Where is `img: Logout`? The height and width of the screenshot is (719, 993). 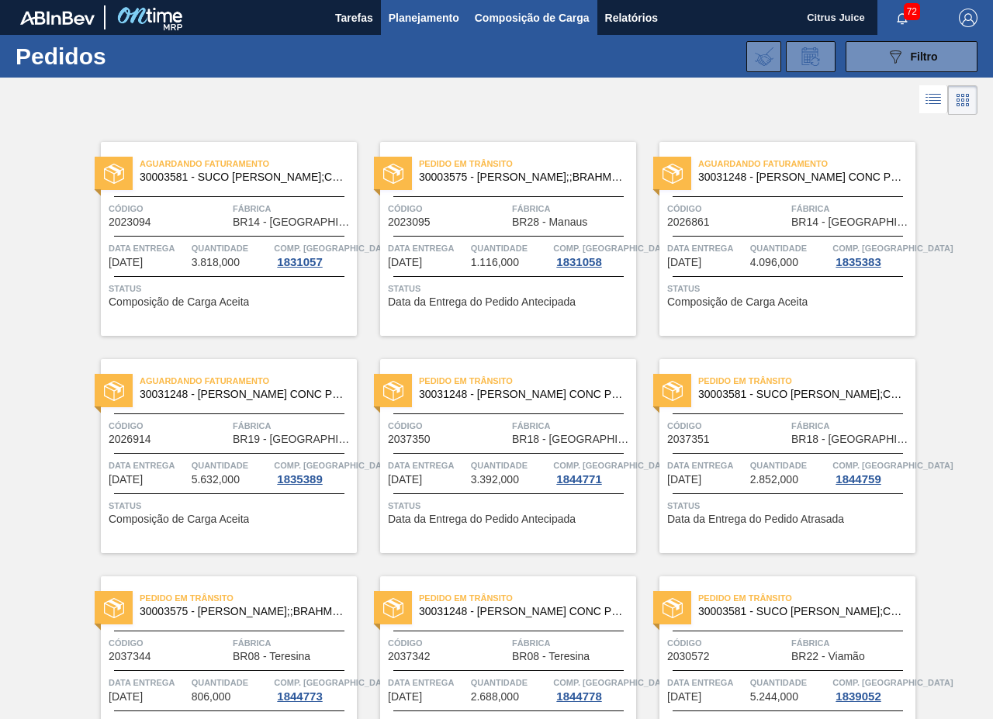 img: Logout is located at coordinates (968, 18).